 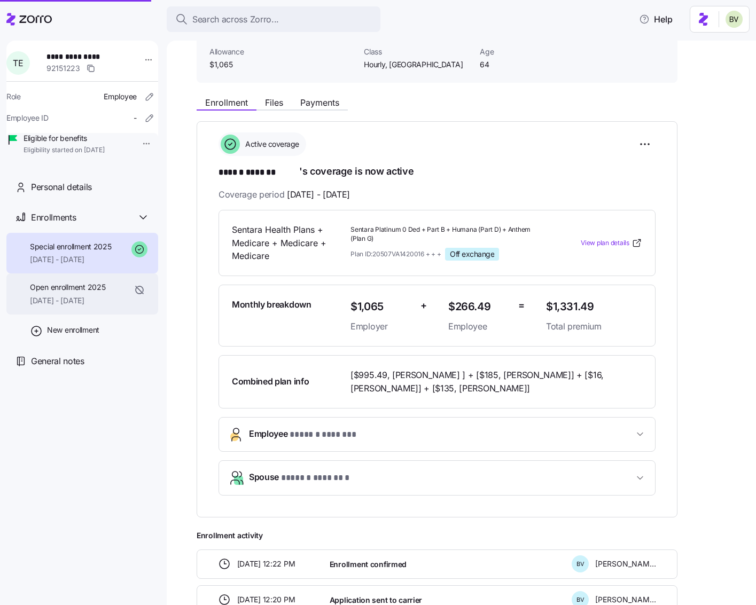 What do you see at coordinates (734, 19) in the screenshot?
I see `img: 676487ef2089eb4995defdc85707b4f5` at bounding box center [734, 19].